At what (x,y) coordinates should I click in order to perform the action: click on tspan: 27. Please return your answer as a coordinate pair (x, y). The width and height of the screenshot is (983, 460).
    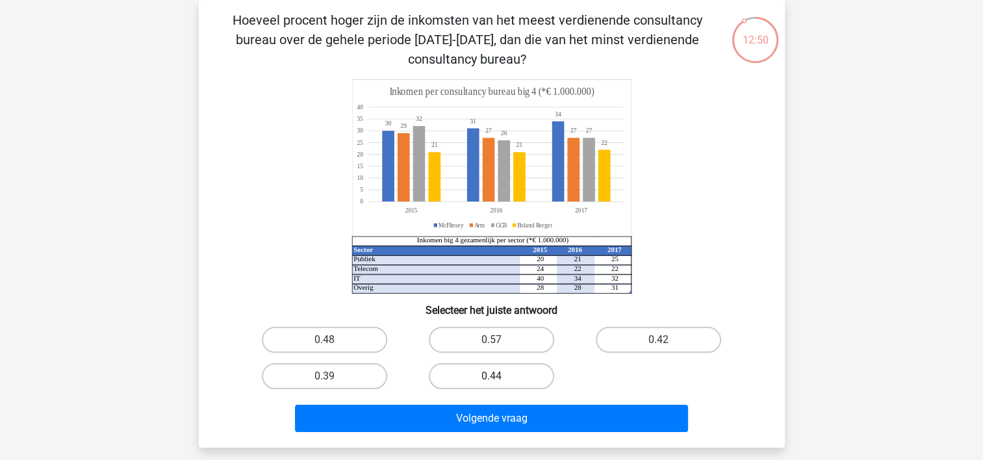
    Looking at the image, I should click on (589, 131).